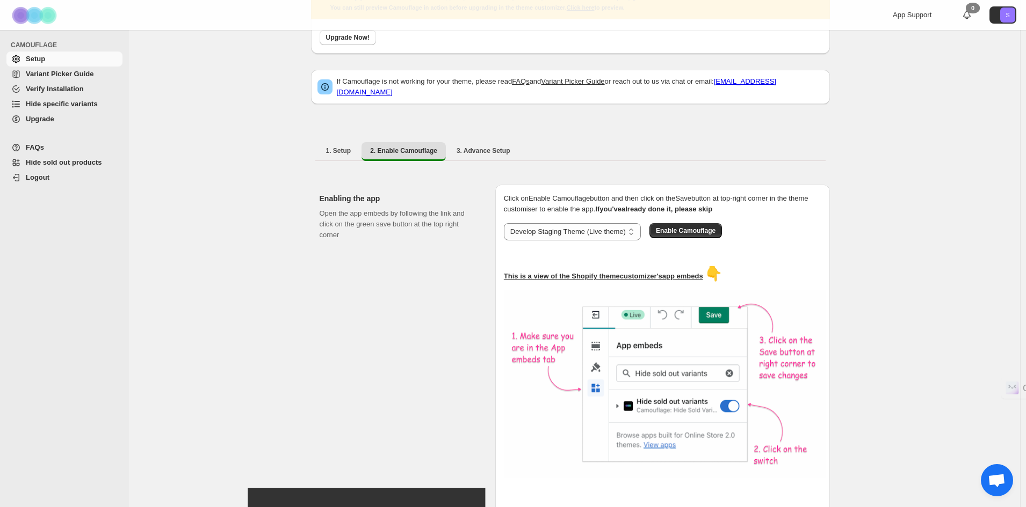  I want to click on img: Camouflage, so click(35, 15).